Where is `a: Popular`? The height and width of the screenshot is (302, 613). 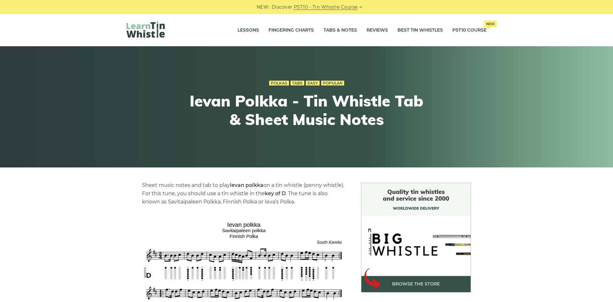
a: Popular is located at coordinates (333, 83).